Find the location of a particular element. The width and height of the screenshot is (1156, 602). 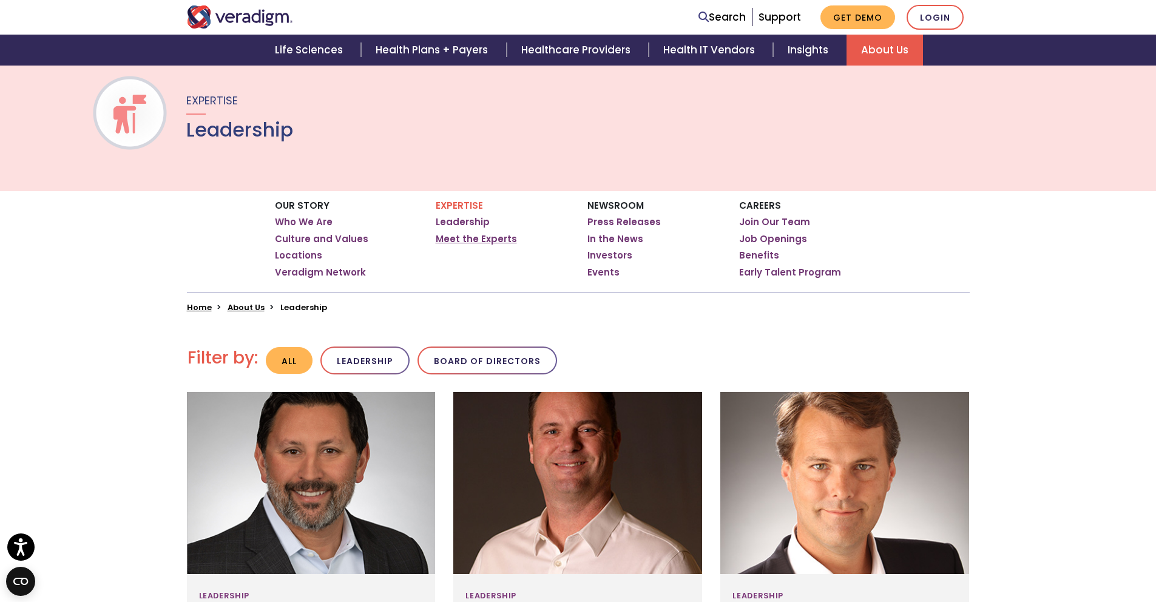

a: Insights is located at coordinates (810, 50).